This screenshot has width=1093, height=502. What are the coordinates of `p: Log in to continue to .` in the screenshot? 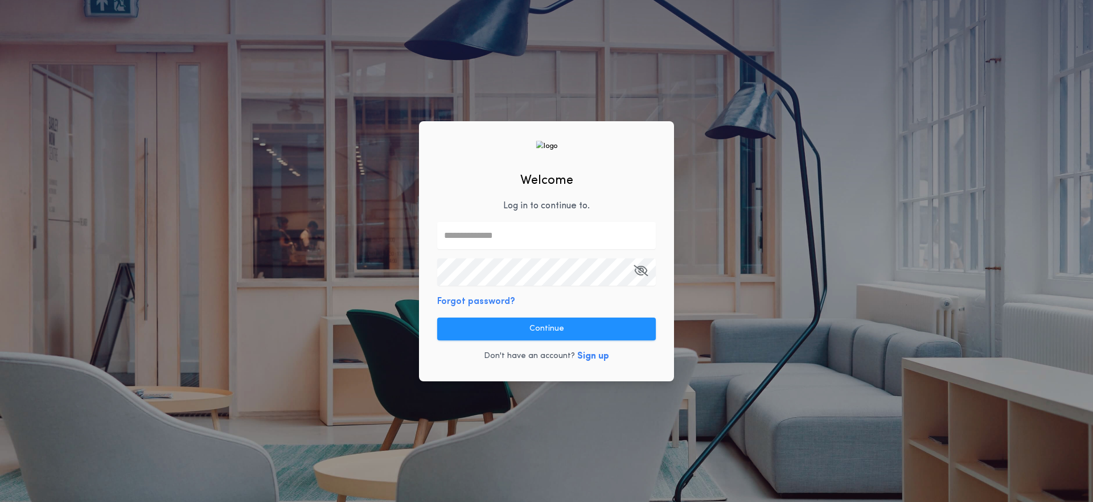 It's located at (546, 206).